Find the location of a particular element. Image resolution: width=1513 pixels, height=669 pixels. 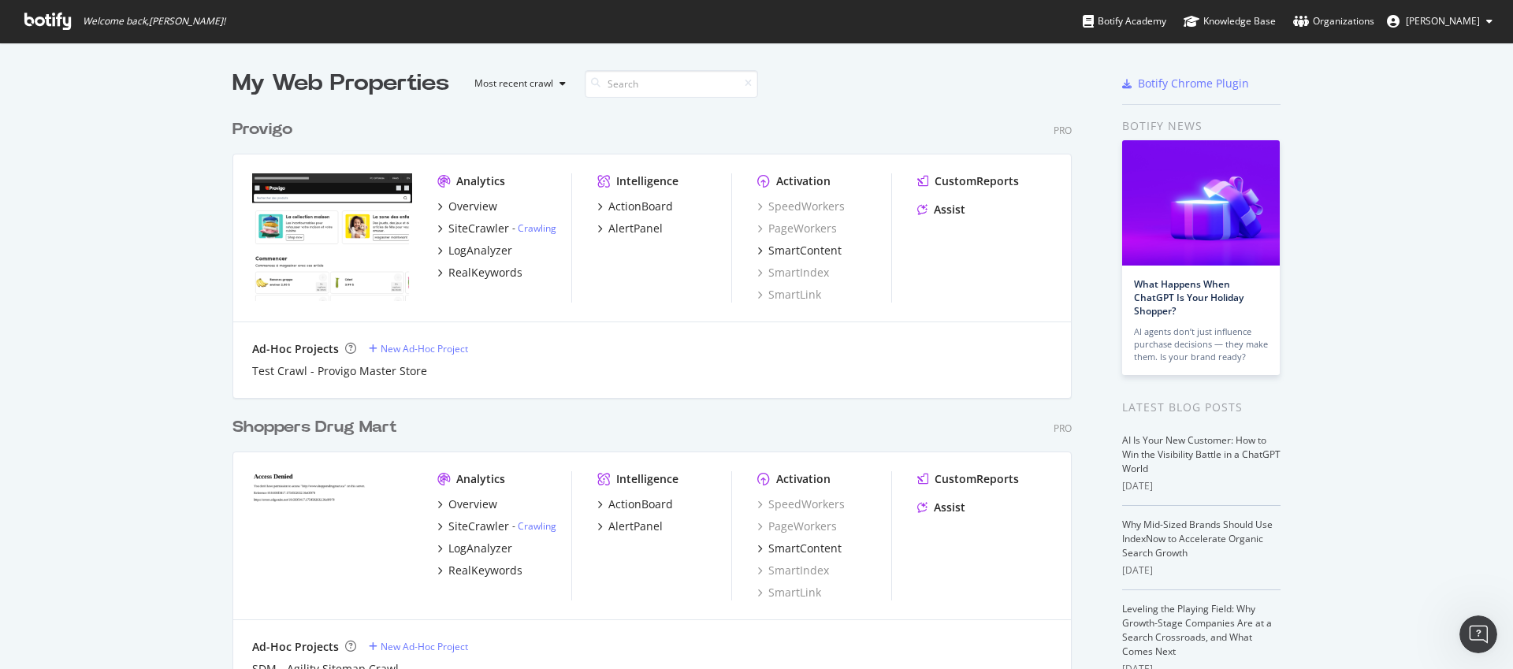

div: Pro is located at coordinates (1062, 428).